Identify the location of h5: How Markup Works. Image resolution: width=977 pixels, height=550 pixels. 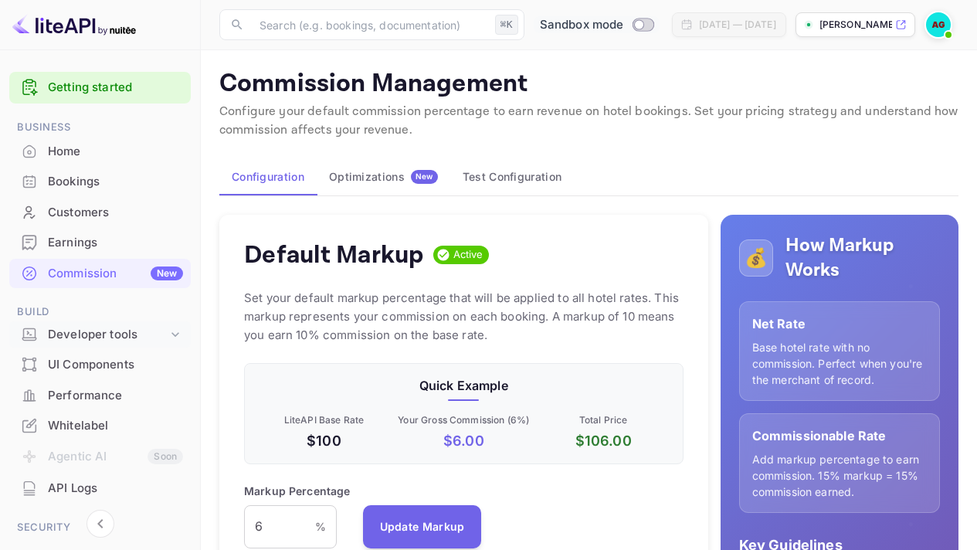
(863, 258).